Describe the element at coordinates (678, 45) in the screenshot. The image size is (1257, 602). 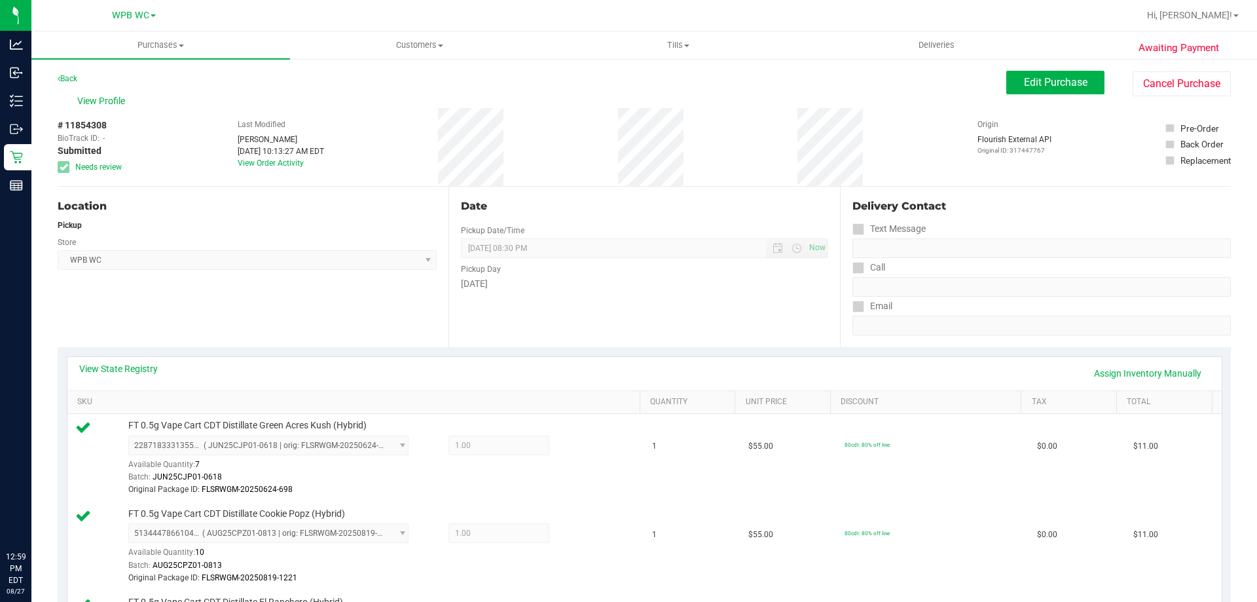
I see `a: Tills` at that location.